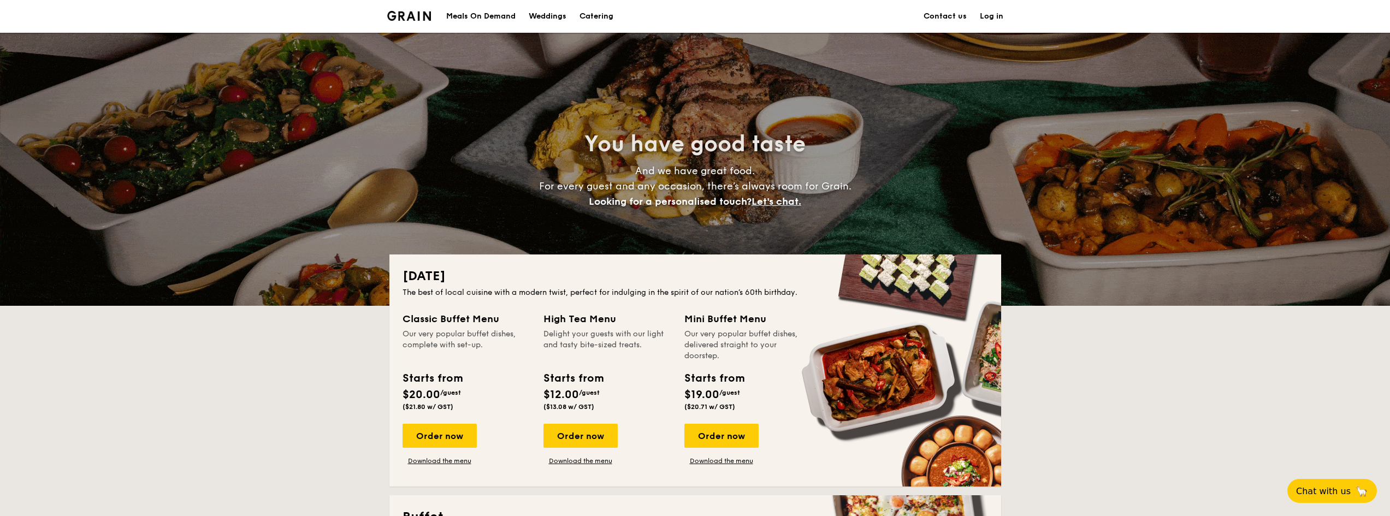  What do you see at coordinates (421, 395) in the screenshot?
I see `span: $20.00` at bounding box center [421, 395].